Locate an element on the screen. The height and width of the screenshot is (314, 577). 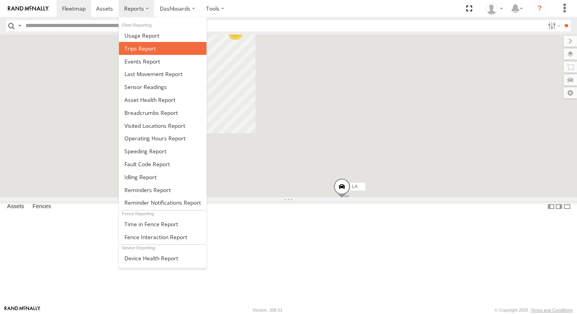
a: Usage Report is located at coordinates (162, 35).